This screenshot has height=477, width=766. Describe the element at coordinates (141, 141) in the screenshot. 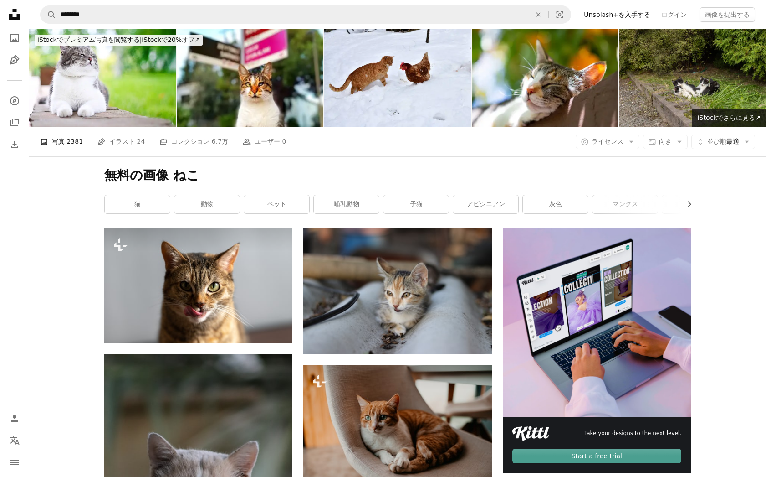

I see `span: 24` at that location.